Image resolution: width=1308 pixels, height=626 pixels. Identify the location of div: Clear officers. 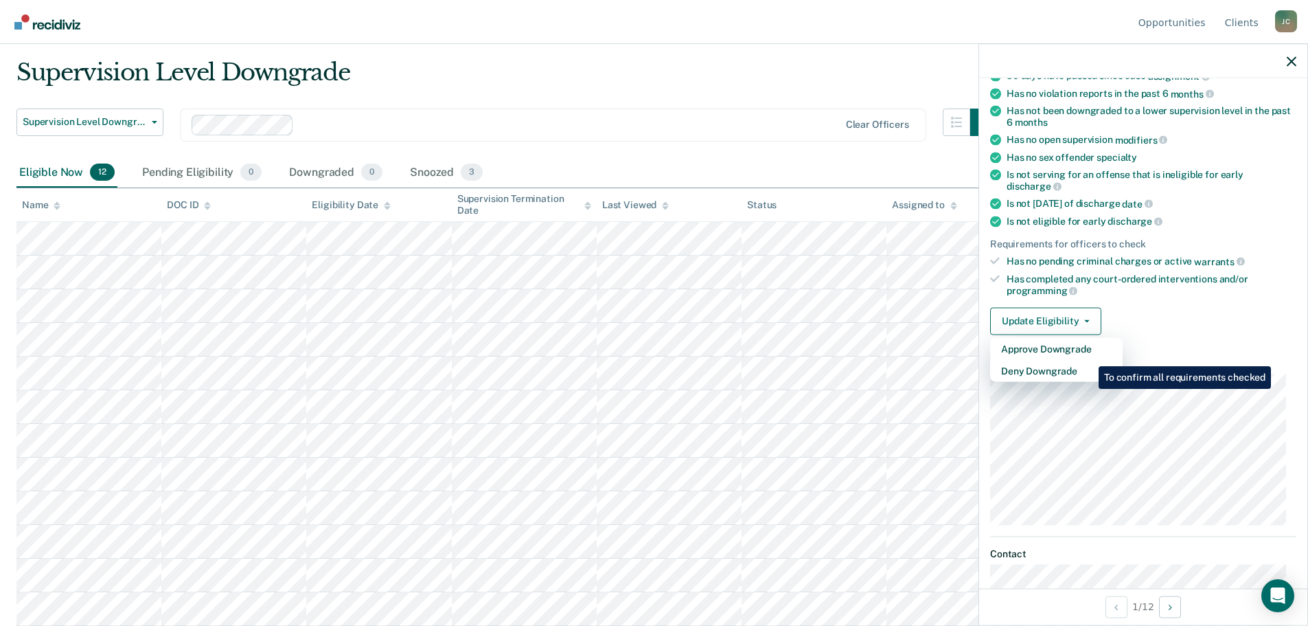
(878, 124).